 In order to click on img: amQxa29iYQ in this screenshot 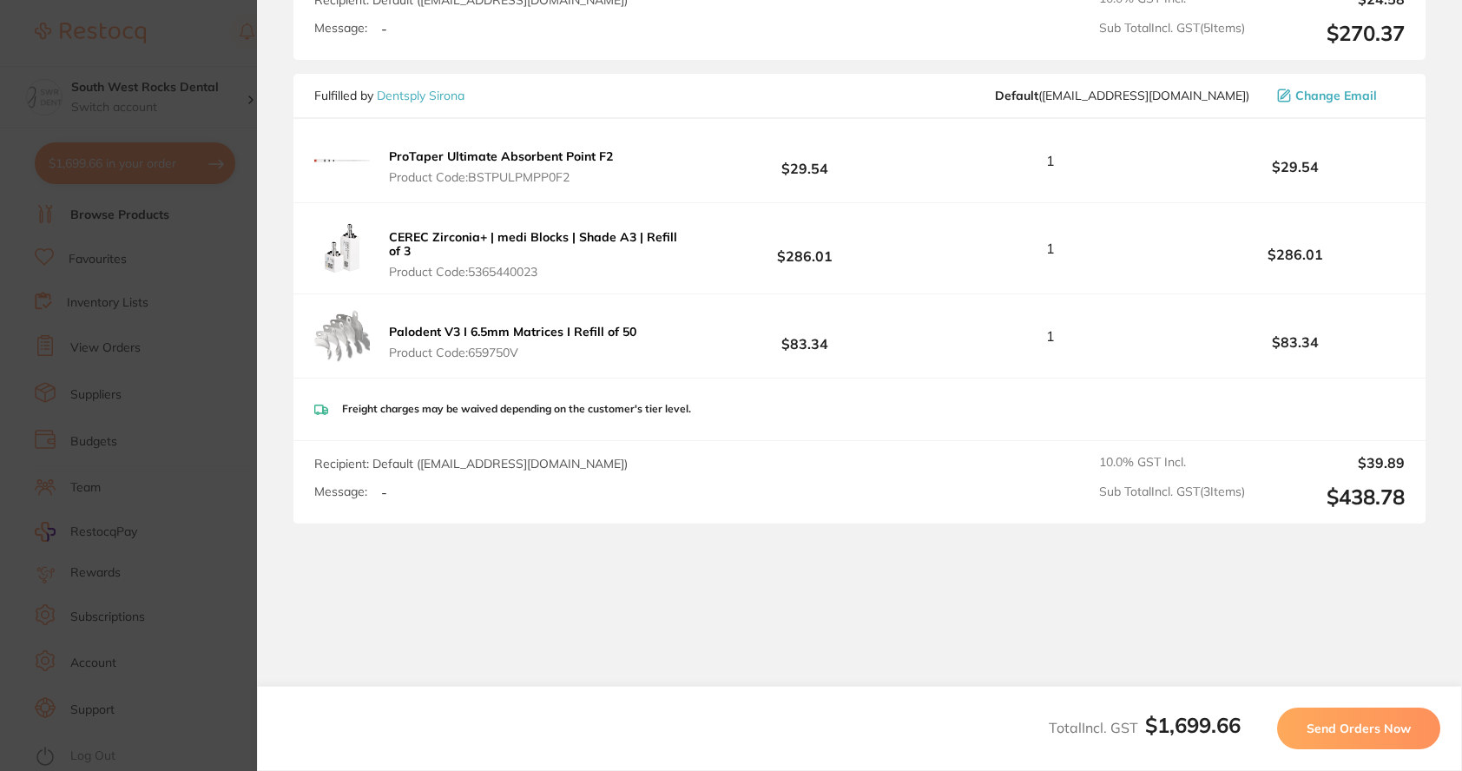, I will do `click(342, 336)`.